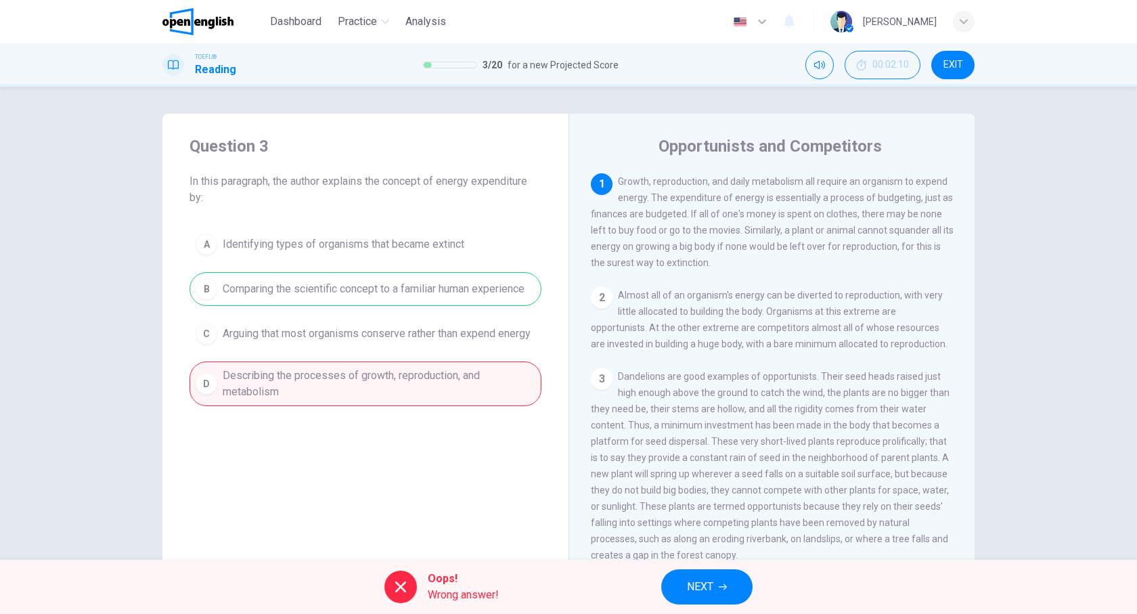  What do you see at coordinates (463, 595) in the screenshot?
I see `span: Wrong answer!` at bounding box center [463, 595].